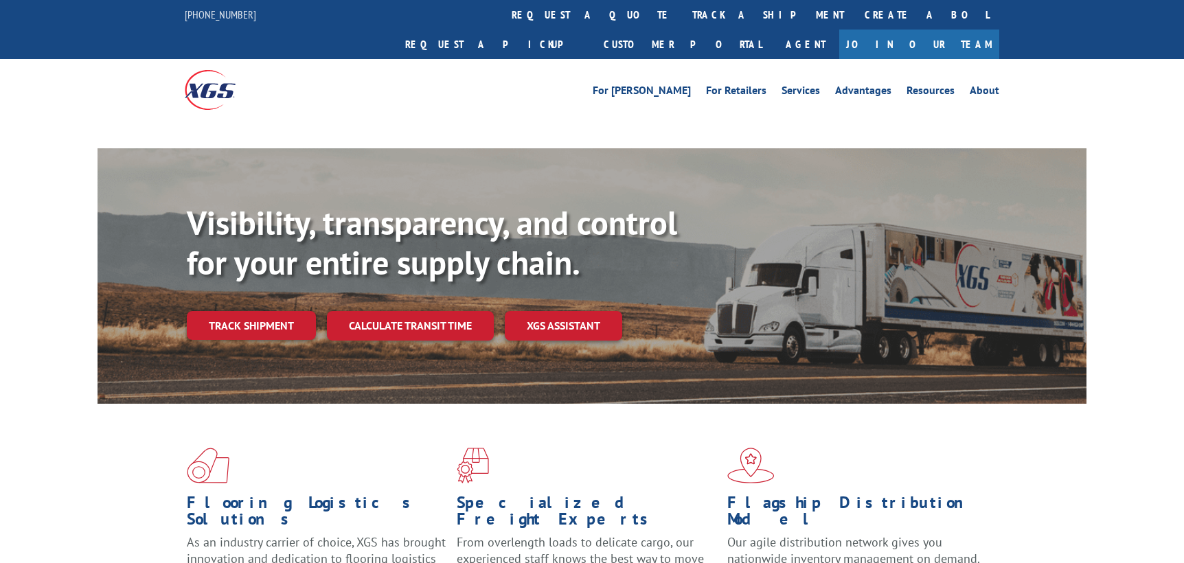 The width and height of the screenshot is (1184, 563). Describe the element at coordinates (682, 44) in the screenshot. I see `a: Customer Portal` at that location.